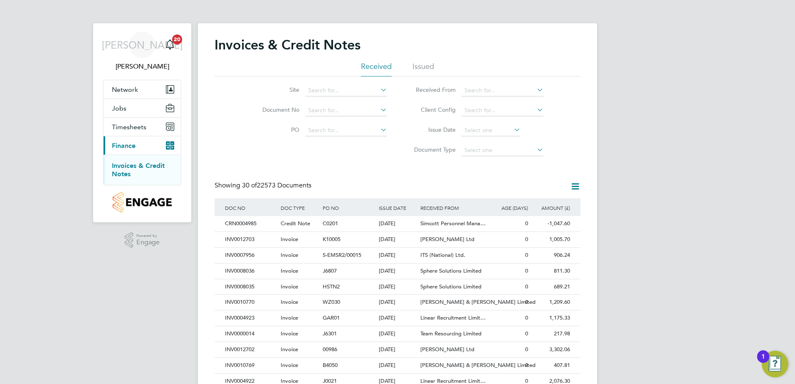 This screenshot has width=795, height=384. Describe the element at coordinates (453, 223) in the screenshot. I see `span: Simcott Personnel Mana…` at that location.